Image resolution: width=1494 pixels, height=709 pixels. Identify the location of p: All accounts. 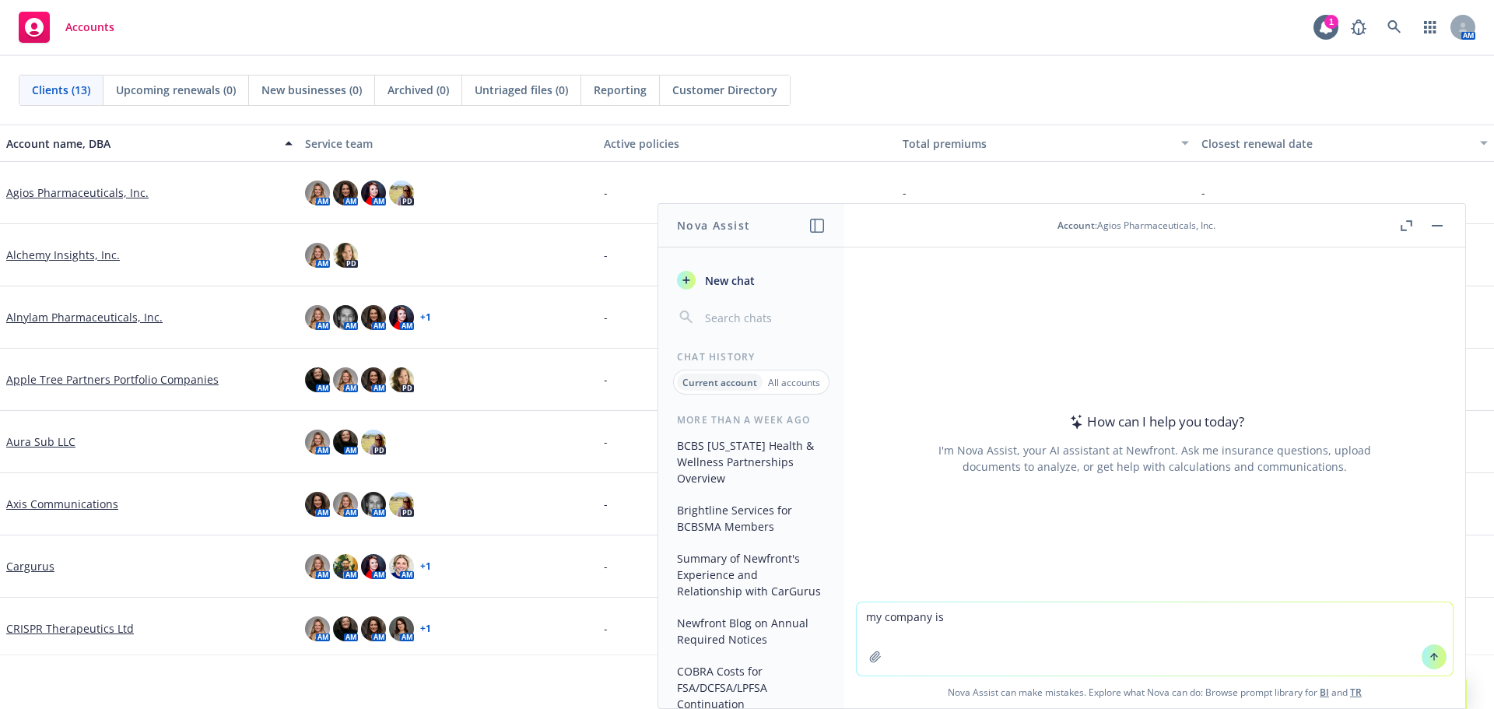
(794, 382).